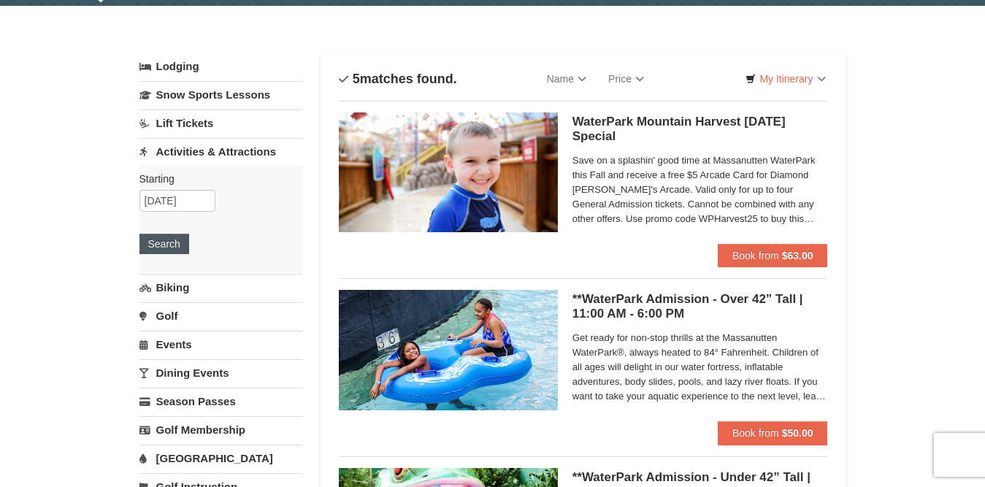 This screenshot has width=985, height=487. Describe the element at coordinates (220, 123) in the screenshot. I see `a: Lift Tickets` at that location.